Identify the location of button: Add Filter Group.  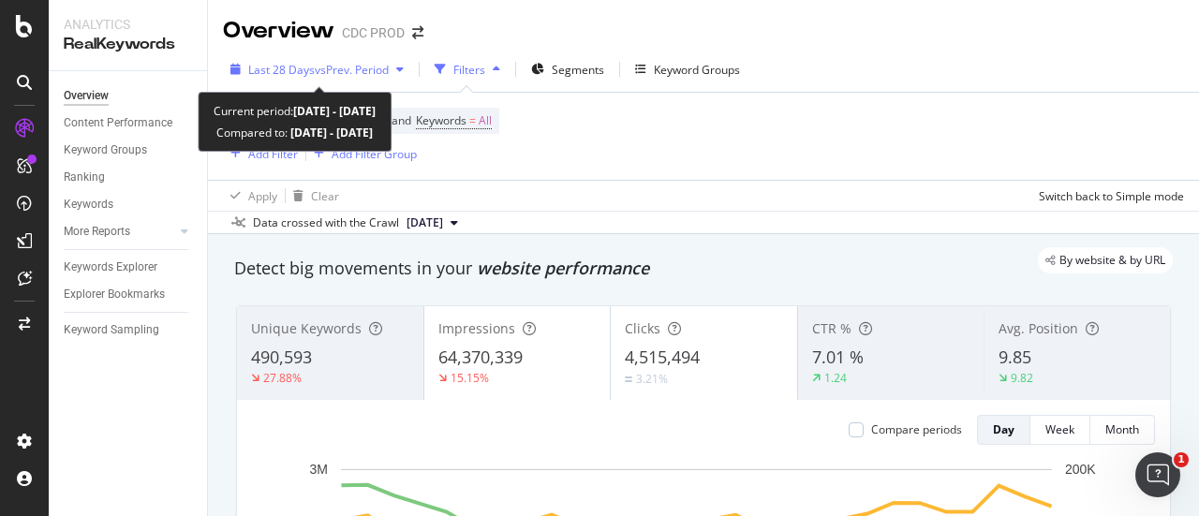
(362, 154).